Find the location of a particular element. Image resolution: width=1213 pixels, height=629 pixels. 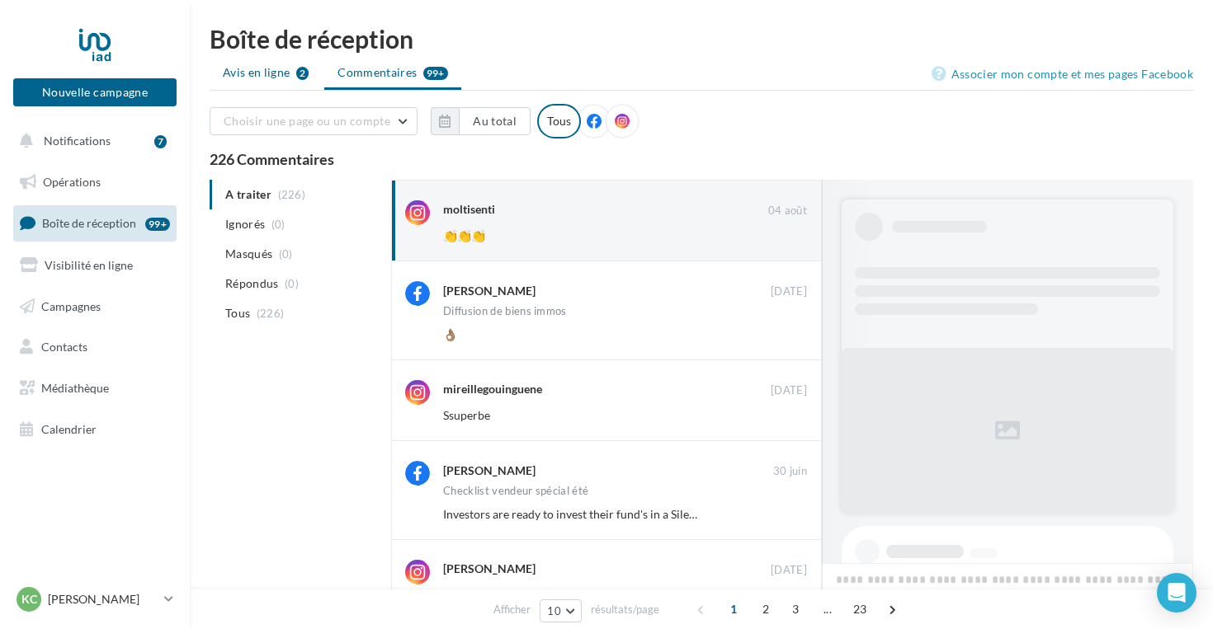

span: 04 août is located at coordinates (787, 211).